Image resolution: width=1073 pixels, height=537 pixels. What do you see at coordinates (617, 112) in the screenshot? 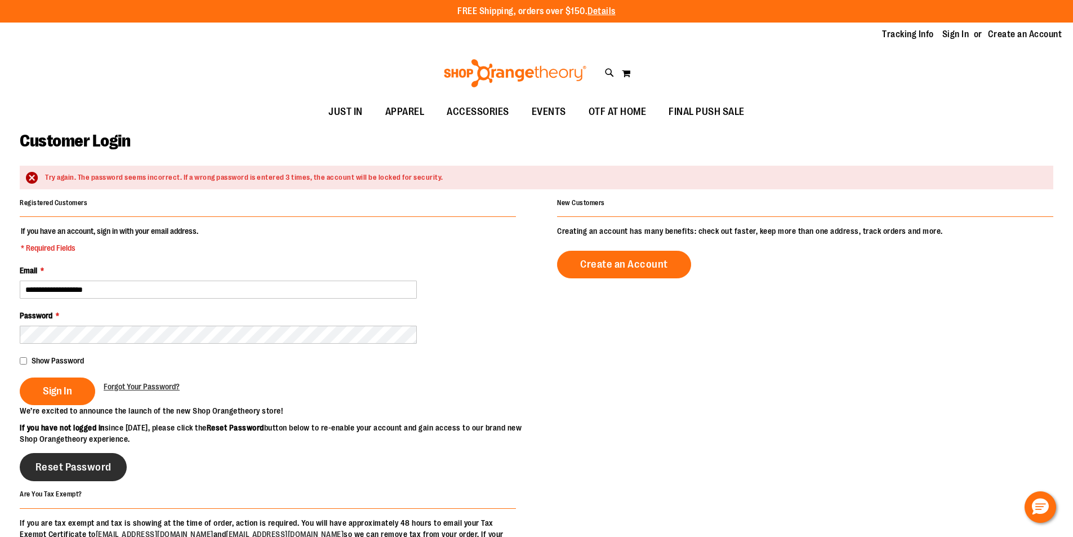
I see `a: OTF AT HOME` at bounding box center [617, 112].